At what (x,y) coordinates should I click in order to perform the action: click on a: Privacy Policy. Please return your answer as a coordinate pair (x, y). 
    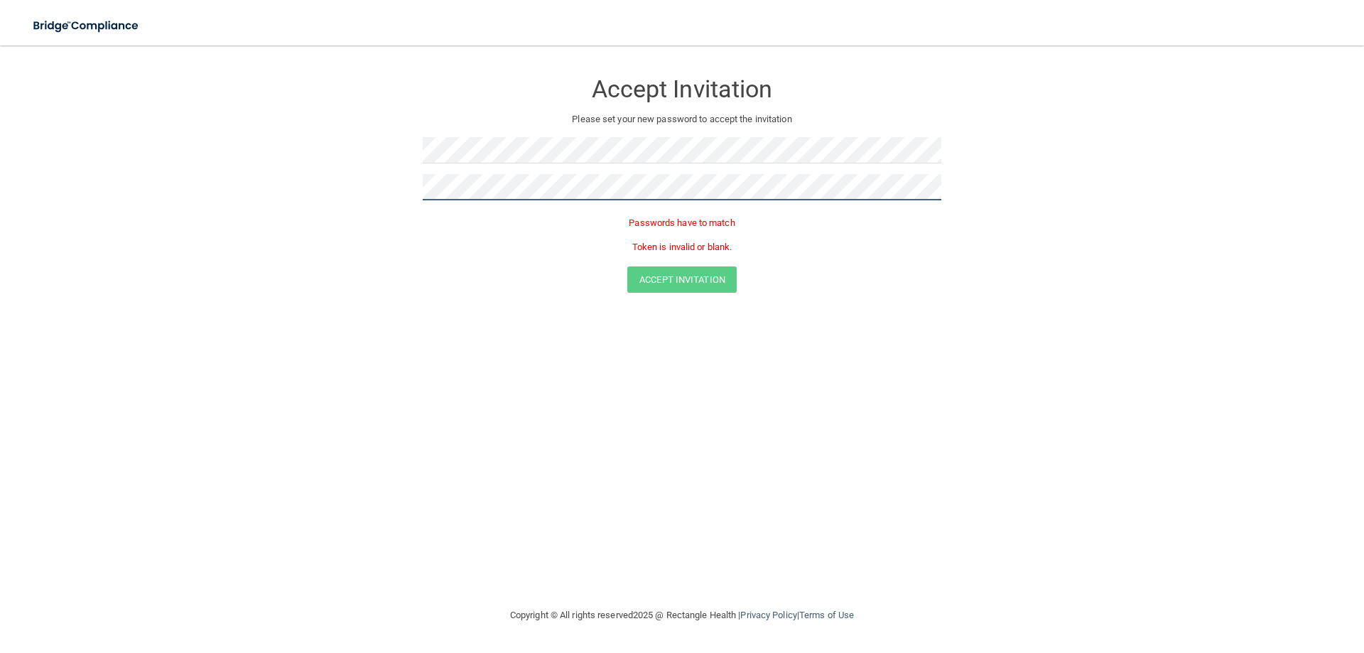
    Looking at the image, I should click on (768, 614).